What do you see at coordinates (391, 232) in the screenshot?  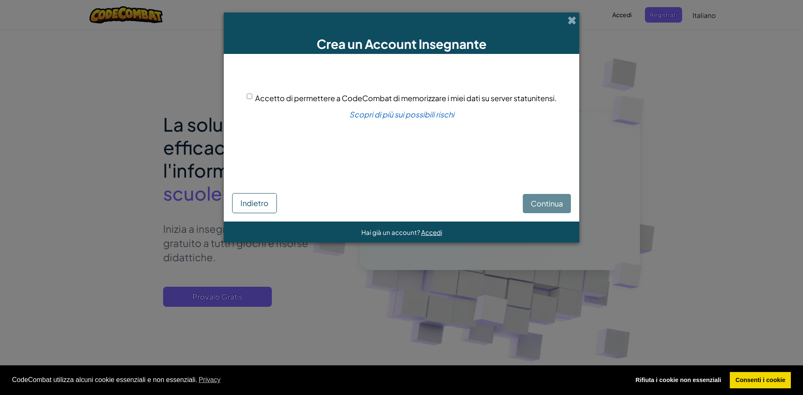 I see `span: Hai già un account?` at bounding box center [391, 232].